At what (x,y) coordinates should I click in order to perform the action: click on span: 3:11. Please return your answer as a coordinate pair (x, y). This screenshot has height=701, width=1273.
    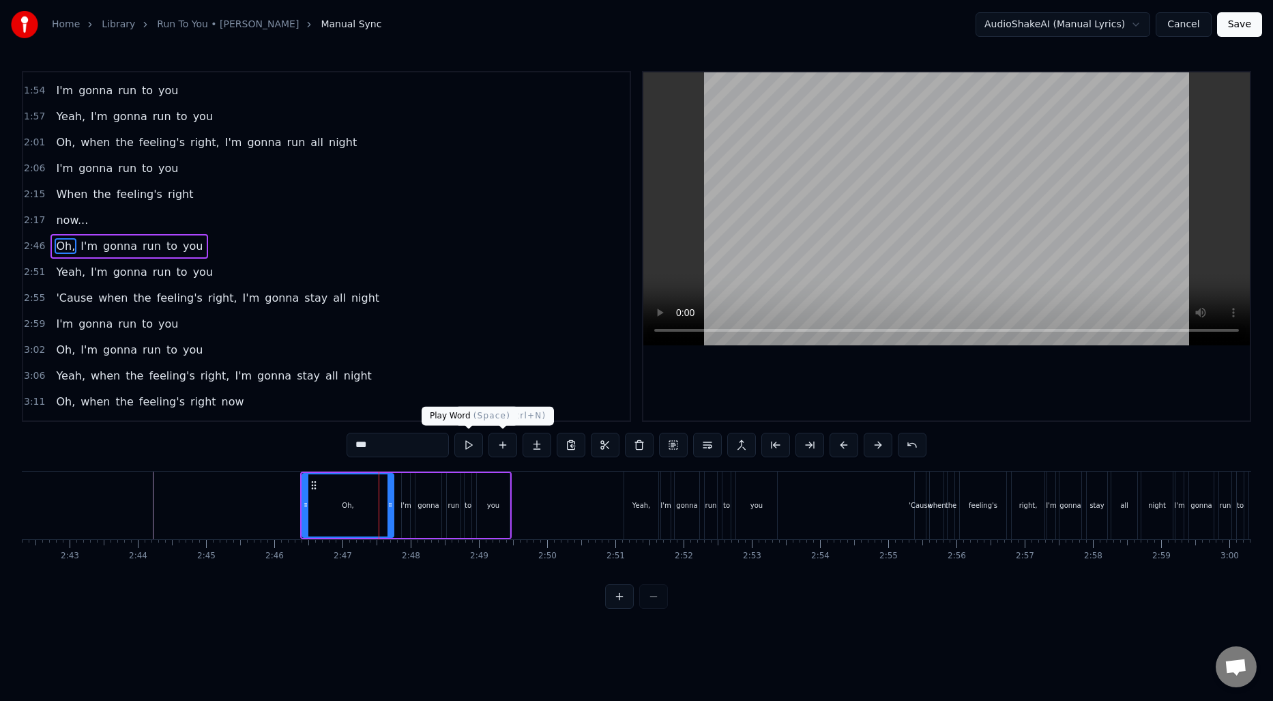
    Looking at the image, I should click on (34, 402).